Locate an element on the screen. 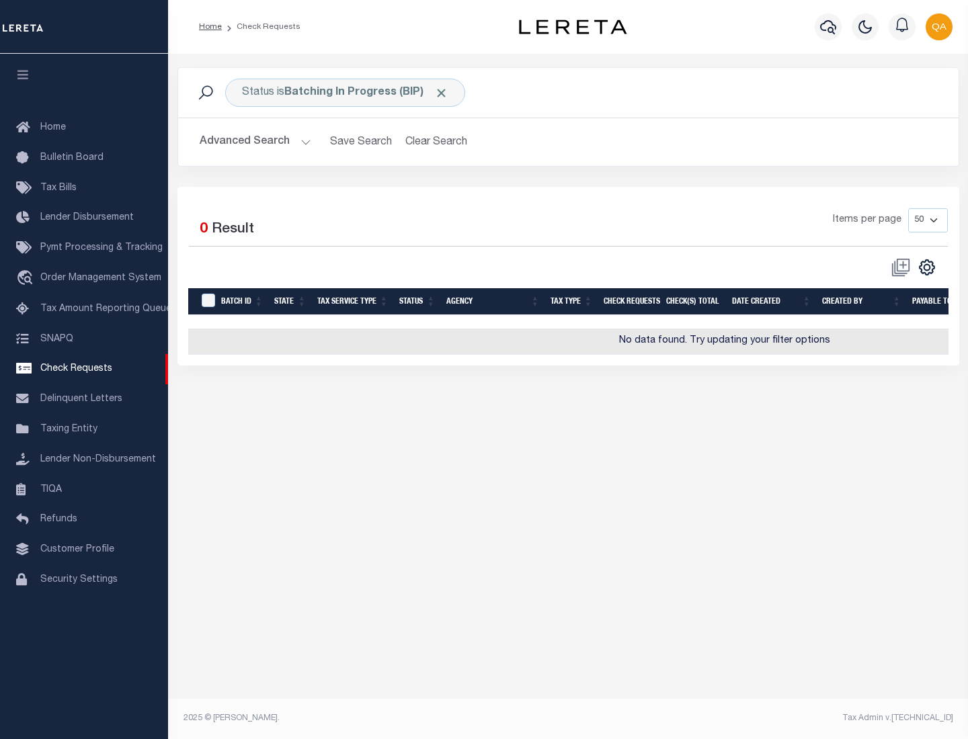 The height and width of the screenshot is (739, 968). th: Batch Id: activate to sort column ascending is located at coordinates (242, 302).